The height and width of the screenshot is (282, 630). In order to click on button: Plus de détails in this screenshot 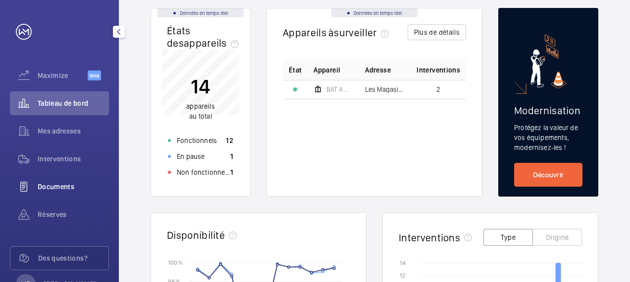, I will do `click(437, 32)`.